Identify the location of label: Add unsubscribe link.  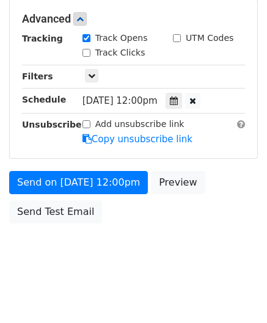
(140, 124).